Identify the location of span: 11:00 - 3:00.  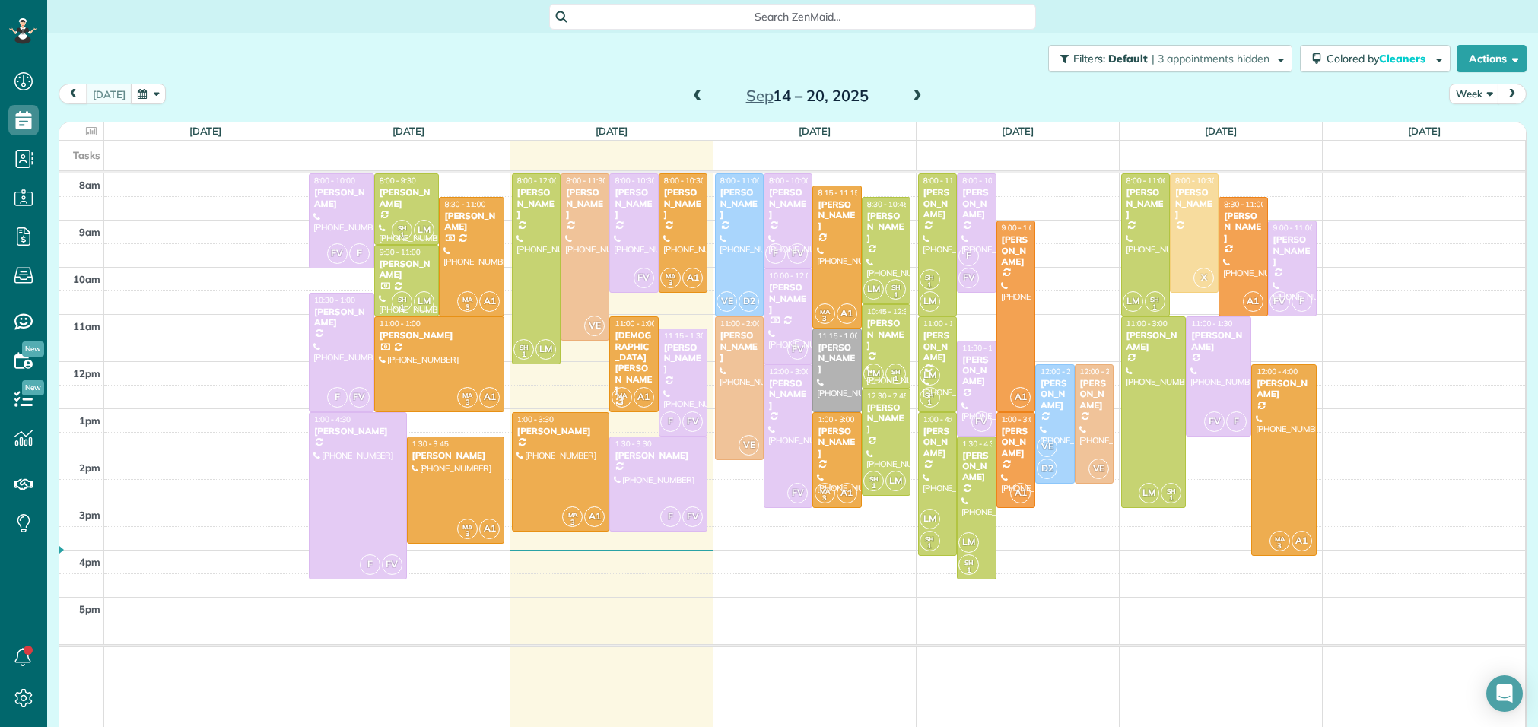
(1147, 323).